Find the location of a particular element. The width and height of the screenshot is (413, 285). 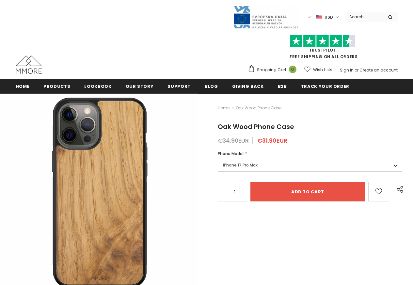

span: Products is located at coordinates (57, 86).